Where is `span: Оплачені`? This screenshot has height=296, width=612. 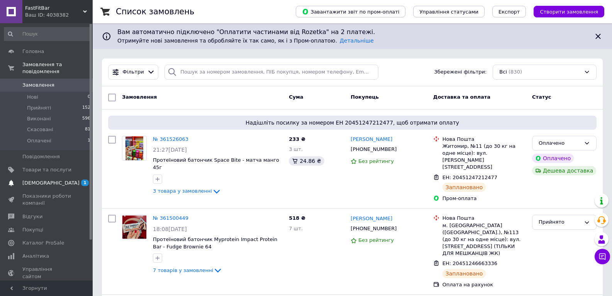
span: Оплачені is located at coordinates (39, 141).